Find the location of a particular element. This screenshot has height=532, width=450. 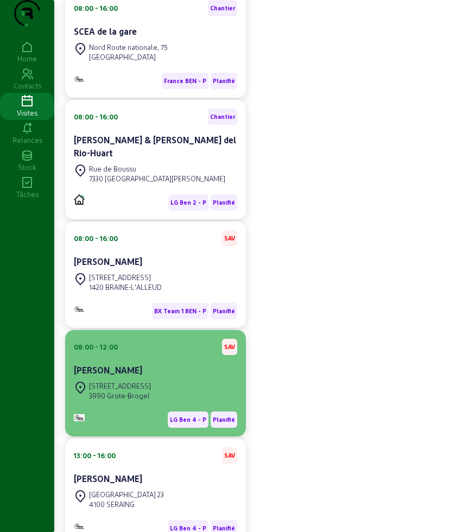

span: LG Ben 2 - P is located at coordinates (188, 202).